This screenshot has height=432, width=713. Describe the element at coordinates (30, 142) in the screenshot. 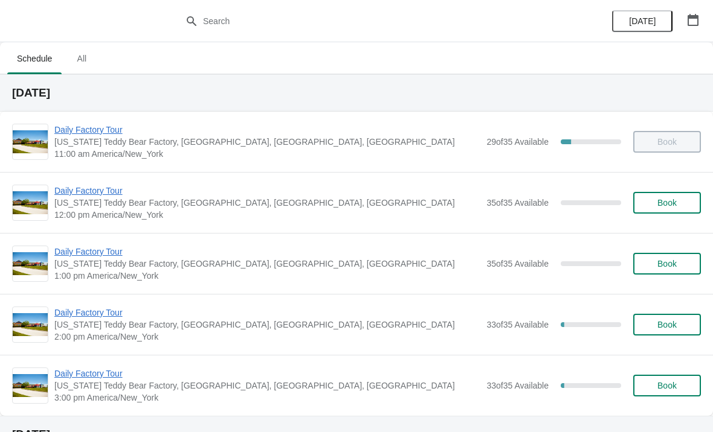

I see `img: Daily Factory Tour | Vermont Teddy Bear Factory, Shelburne Road, Shelburne, VT, USA | 11:00 am Am...` at that location.